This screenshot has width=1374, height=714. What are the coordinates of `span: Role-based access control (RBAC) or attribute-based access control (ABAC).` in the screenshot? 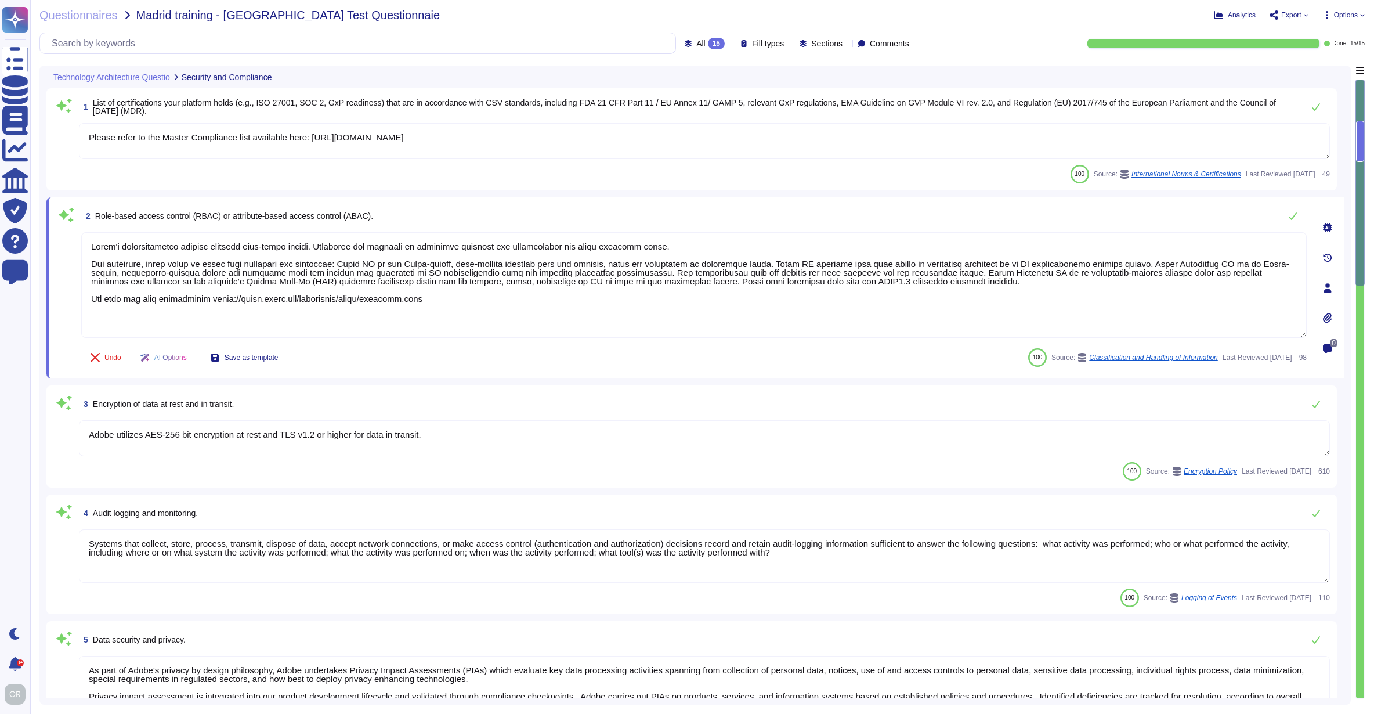 It's located at (234, 216).